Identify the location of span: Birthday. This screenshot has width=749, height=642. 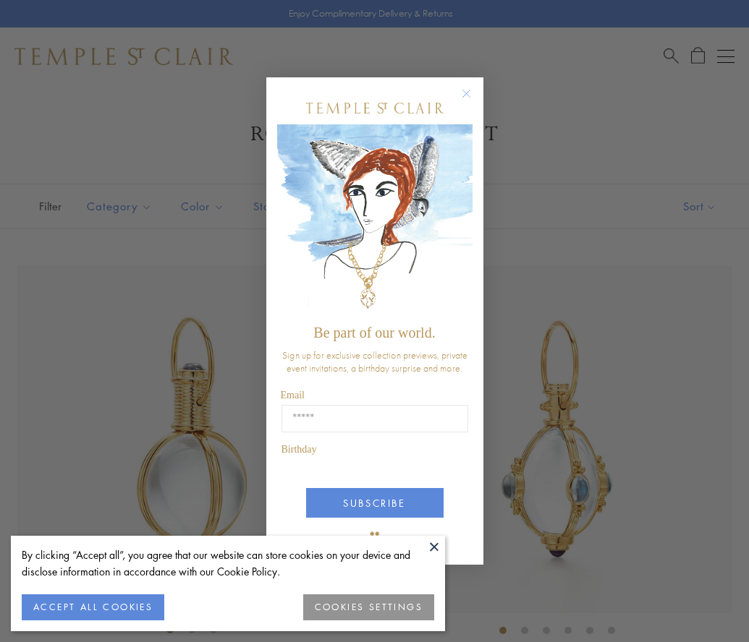
(299, 449).